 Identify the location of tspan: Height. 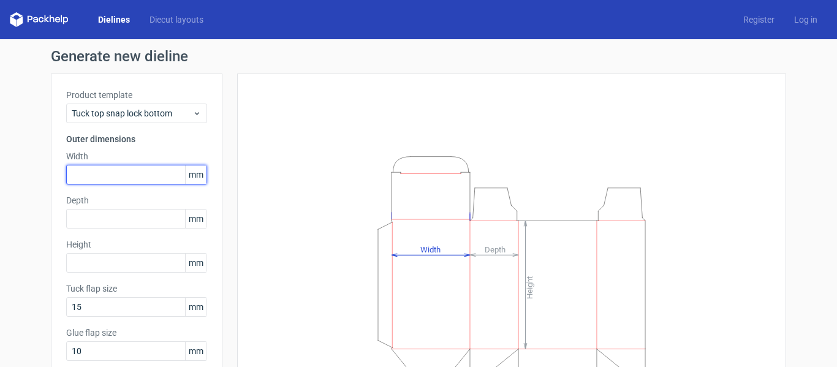
(529, 287).